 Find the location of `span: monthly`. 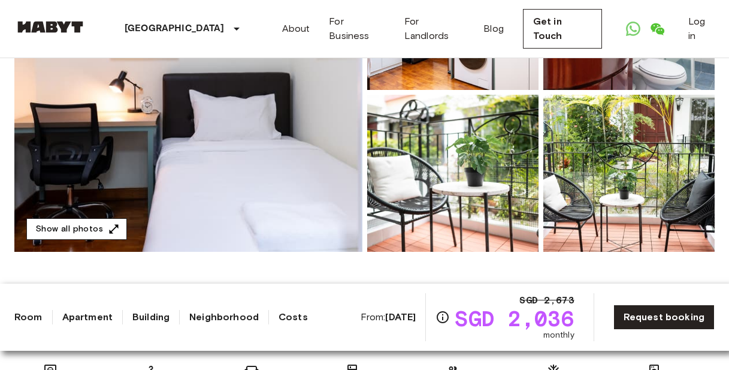

span: monthly is located at coordinates (559, 335).